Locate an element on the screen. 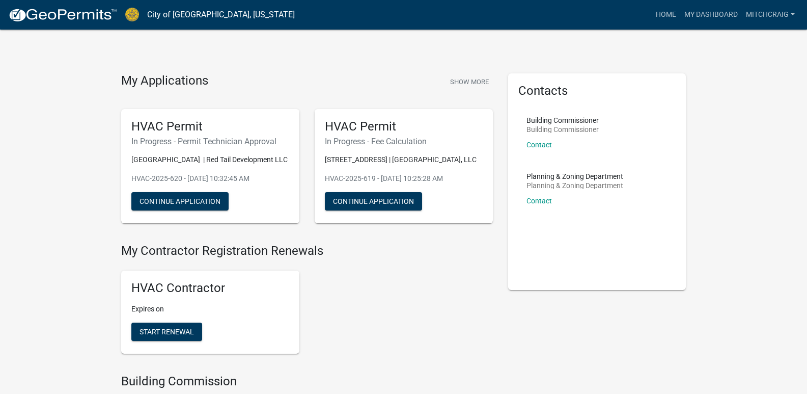 The image size is (807, 394). h4: My Contractor Registration Renewals is located at coordinates (307, 251).